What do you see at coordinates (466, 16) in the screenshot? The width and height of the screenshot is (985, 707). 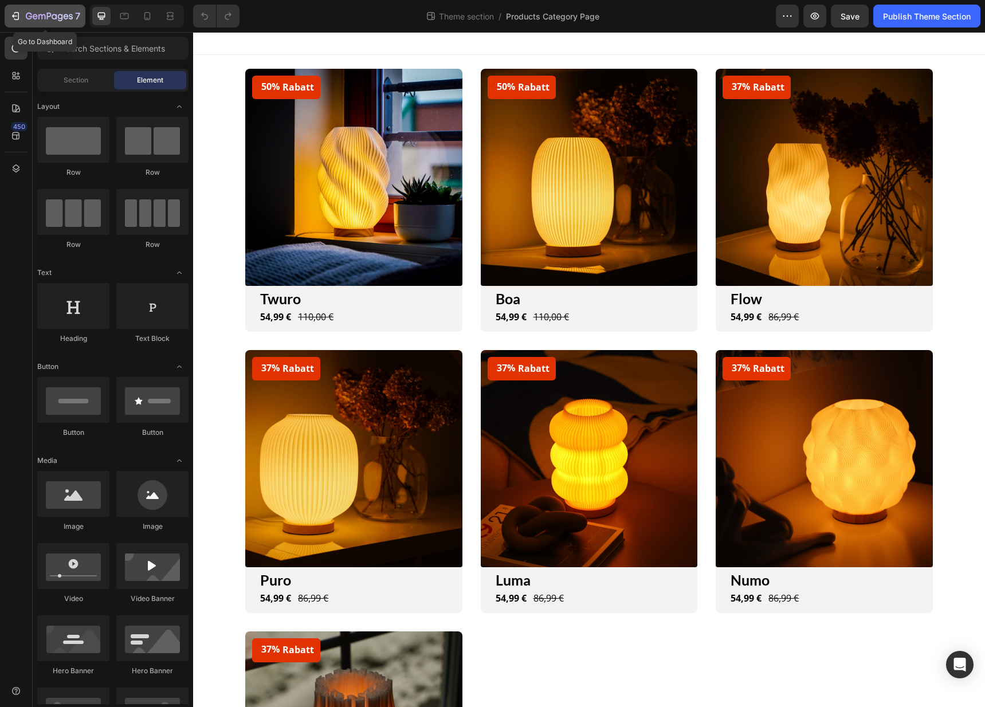 I see `span: Theme section` at bounding box center [466, 16].